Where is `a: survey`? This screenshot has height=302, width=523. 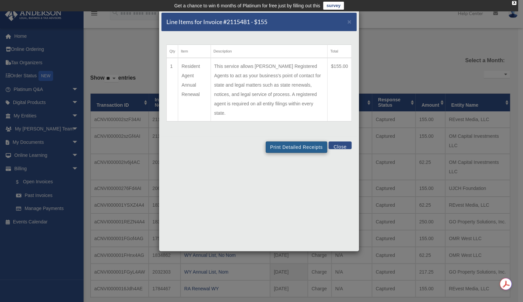
a: survey is located at coordinates (334, 6).